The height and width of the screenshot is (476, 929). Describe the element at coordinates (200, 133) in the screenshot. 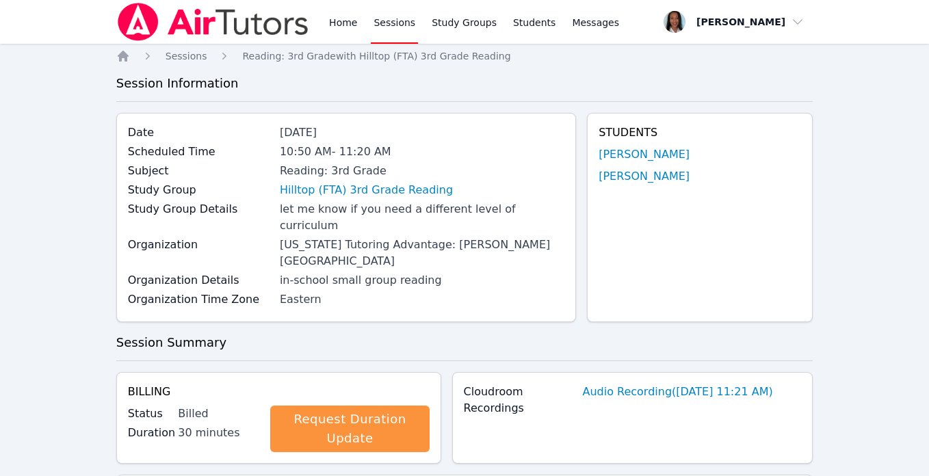

I see `label: Date` at that location.